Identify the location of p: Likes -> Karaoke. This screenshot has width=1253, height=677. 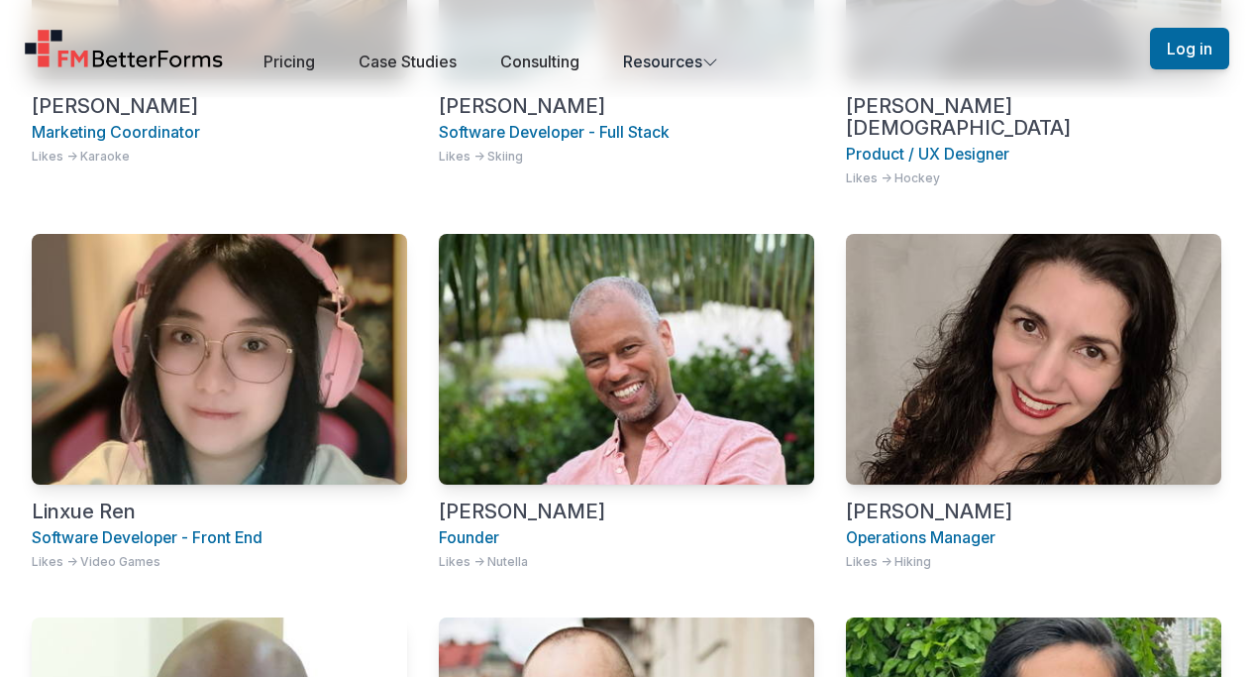
(219, 157).